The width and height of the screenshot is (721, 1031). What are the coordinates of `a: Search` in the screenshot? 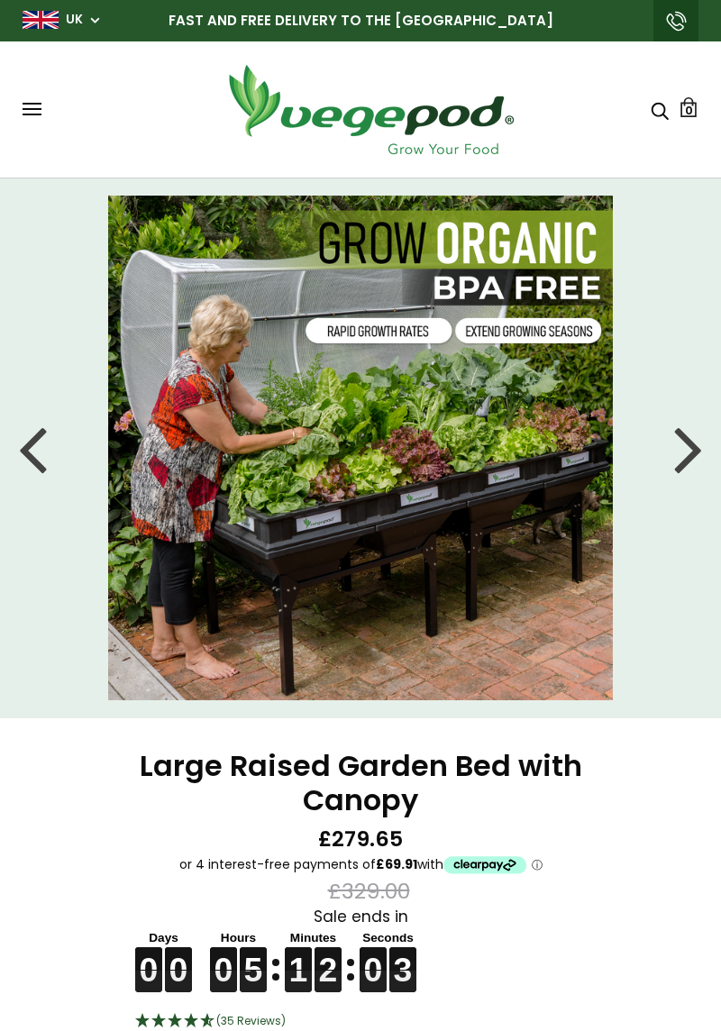 It's located at (660, 109).